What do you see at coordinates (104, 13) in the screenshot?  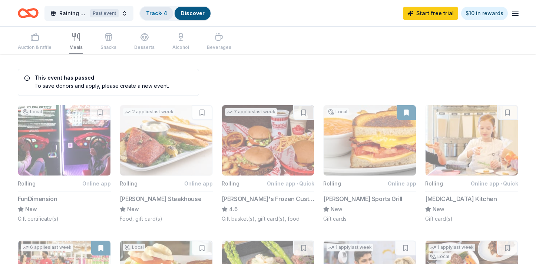 I see `div: Past event` at bounding box center [104, 13].